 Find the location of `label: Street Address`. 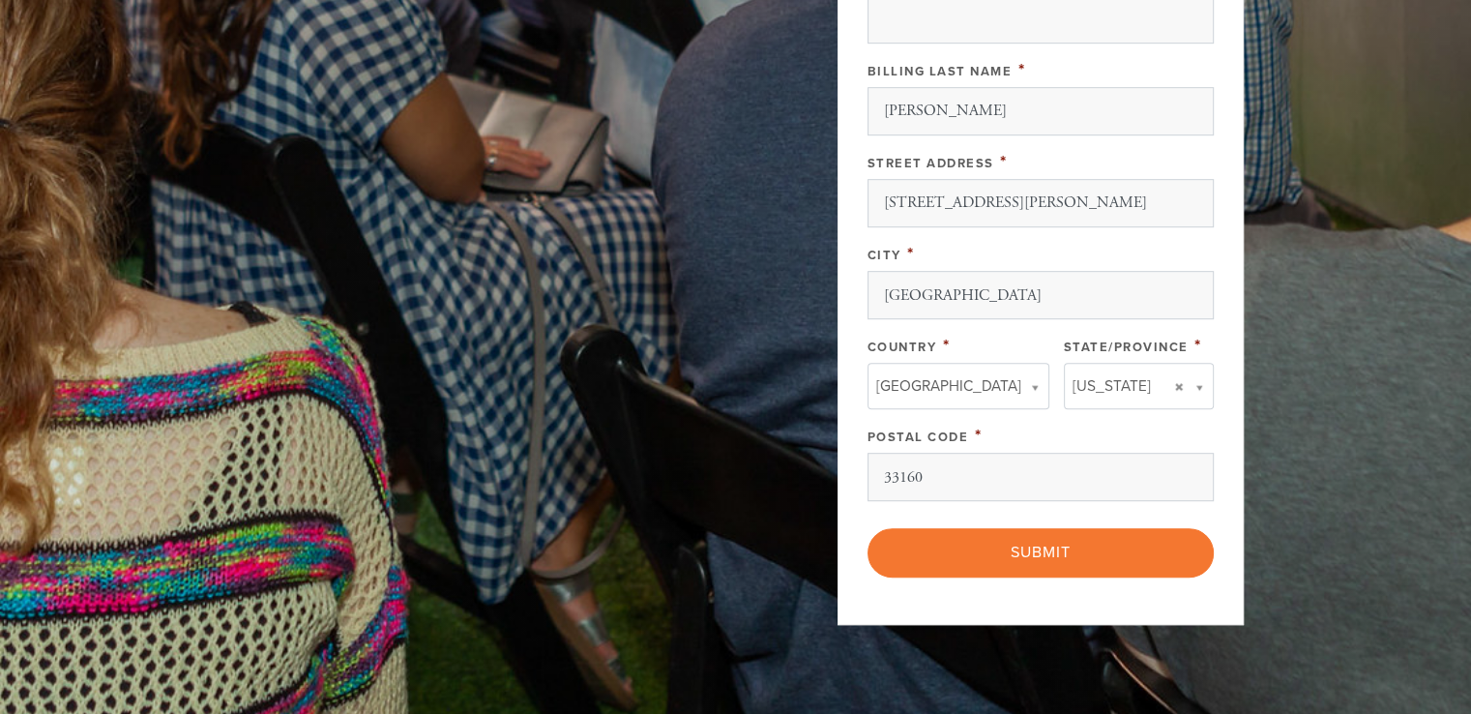

label: Street Address is located at coordinates (930, 163).